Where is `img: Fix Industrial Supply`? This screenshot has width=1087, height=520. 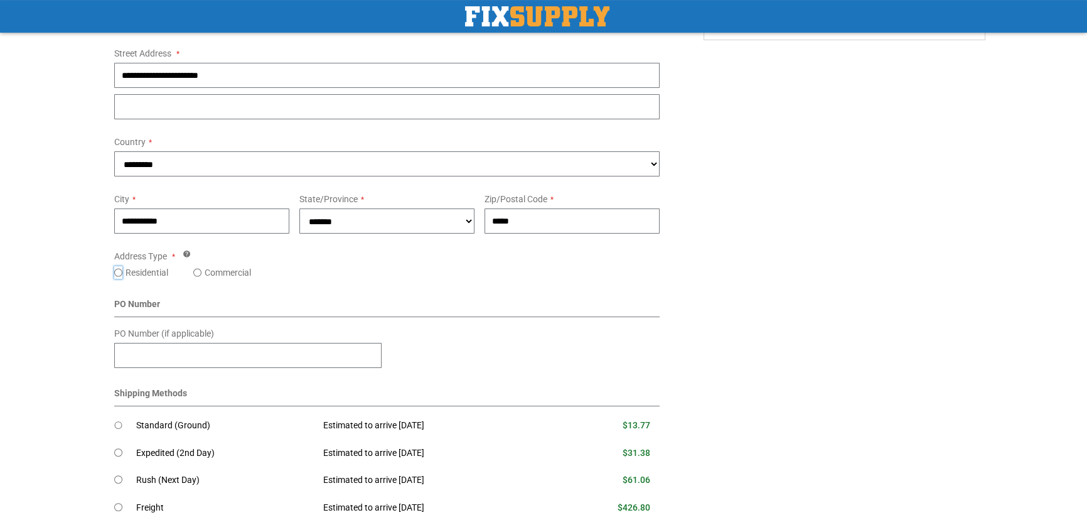
img: Fix Industrial Supply is located at coordinates (537, 16).